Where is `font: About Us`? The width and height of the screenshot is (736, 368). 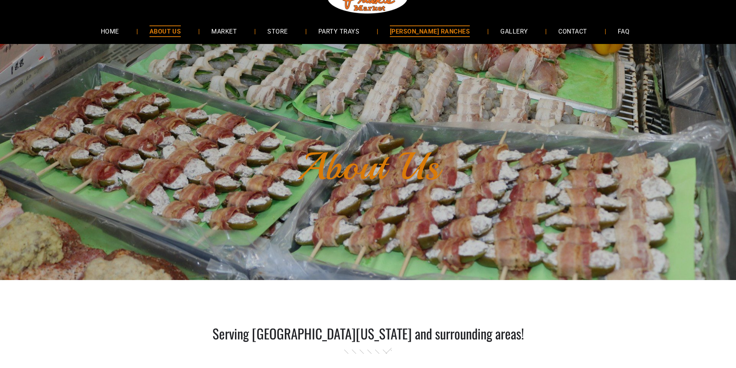 font: About Us is located at coordinates (368, 167).